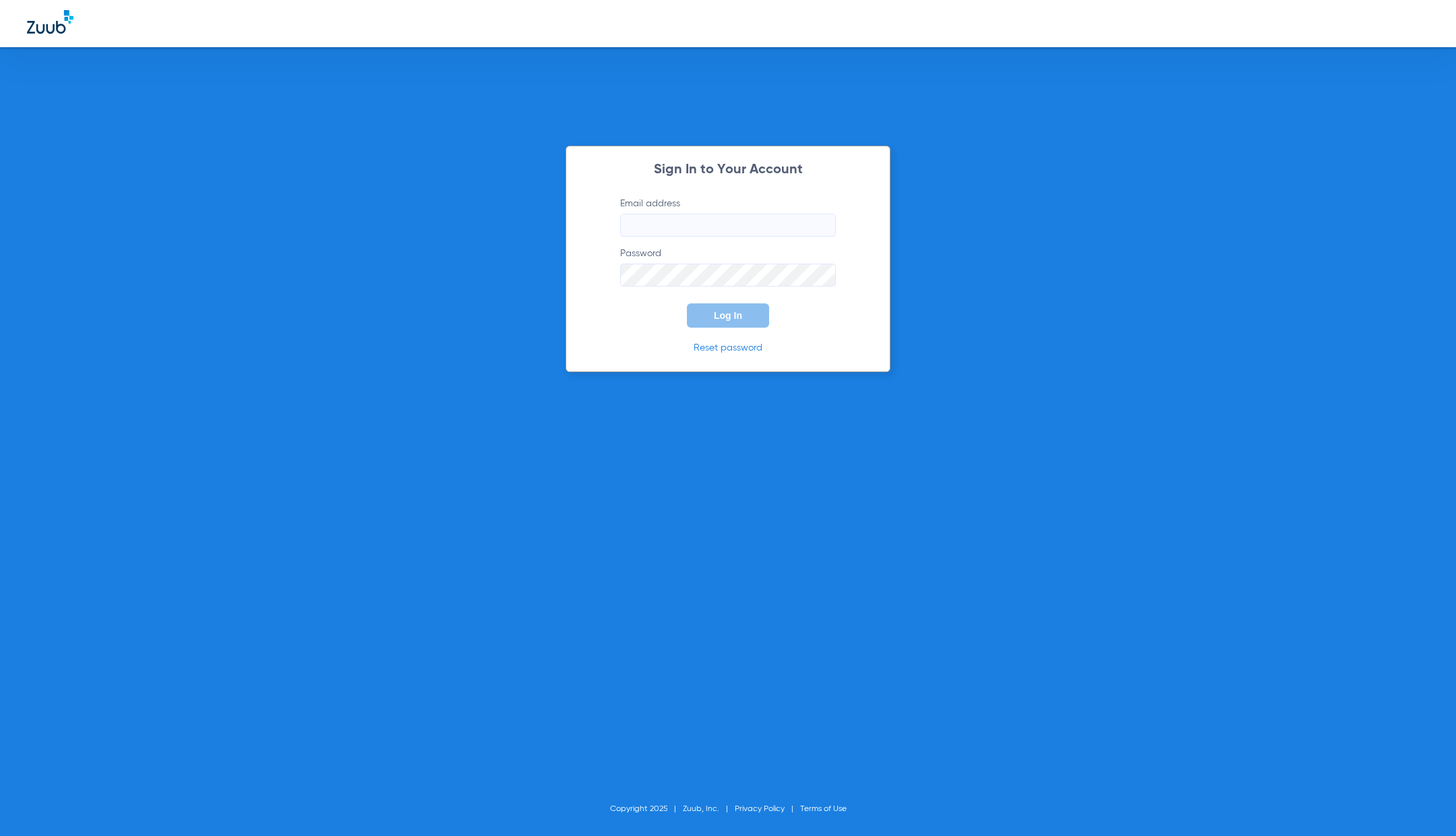  What do you see at coordinates (728, 226) in the screenshot?
I see `input: Email address` at bounding box center [728, 226].